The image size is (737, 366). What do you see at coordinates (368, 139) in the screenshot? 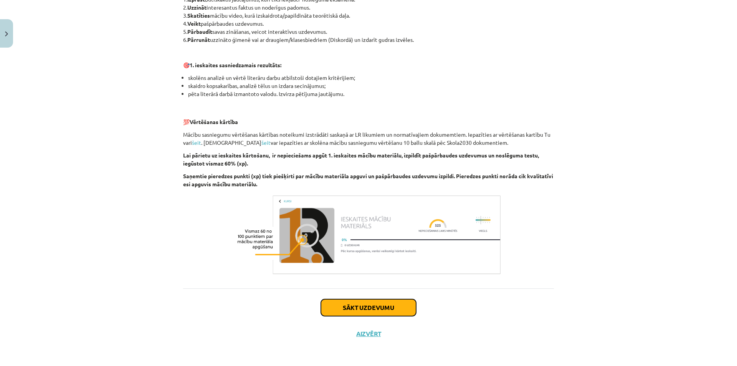
I see `p: Mācību sasniegumu vērtēšanas kārtības noteikumi izstrādāti saskaņā ar LR likumiem un normatīvajie...` at bounding box center [368, 139].